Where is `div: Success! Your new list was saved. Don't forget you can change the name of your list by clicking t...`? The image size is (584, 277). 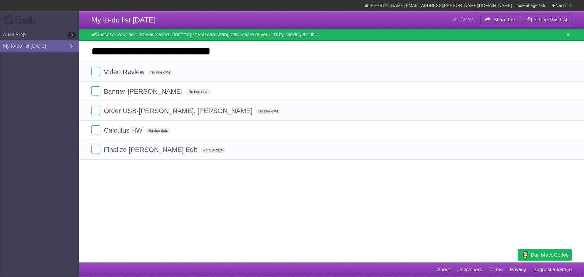
div: Success! Your new list was saved. Don't forget you can change the name of your list by clicking t... is located at coordinates (332, 35).